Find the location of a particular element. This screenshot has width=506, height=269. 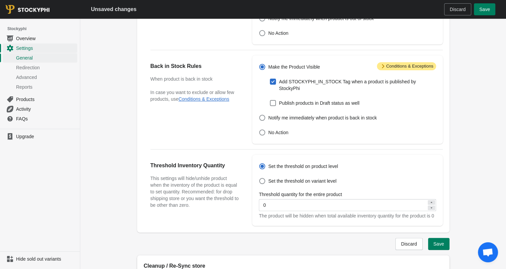

div: The product will be hidden when total available inventory quantity for the product is 0 is located at coordinates (347, 216).